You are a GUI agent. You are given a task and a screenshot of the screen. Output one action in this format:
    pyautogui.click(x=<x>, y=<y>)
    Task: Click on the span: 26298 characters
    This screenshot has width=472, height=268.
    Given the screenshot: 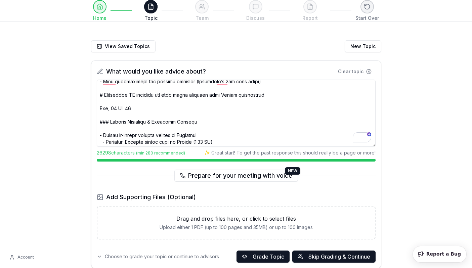 What is the action you would take?
    pyautogui.click(x=141, y=153)
    